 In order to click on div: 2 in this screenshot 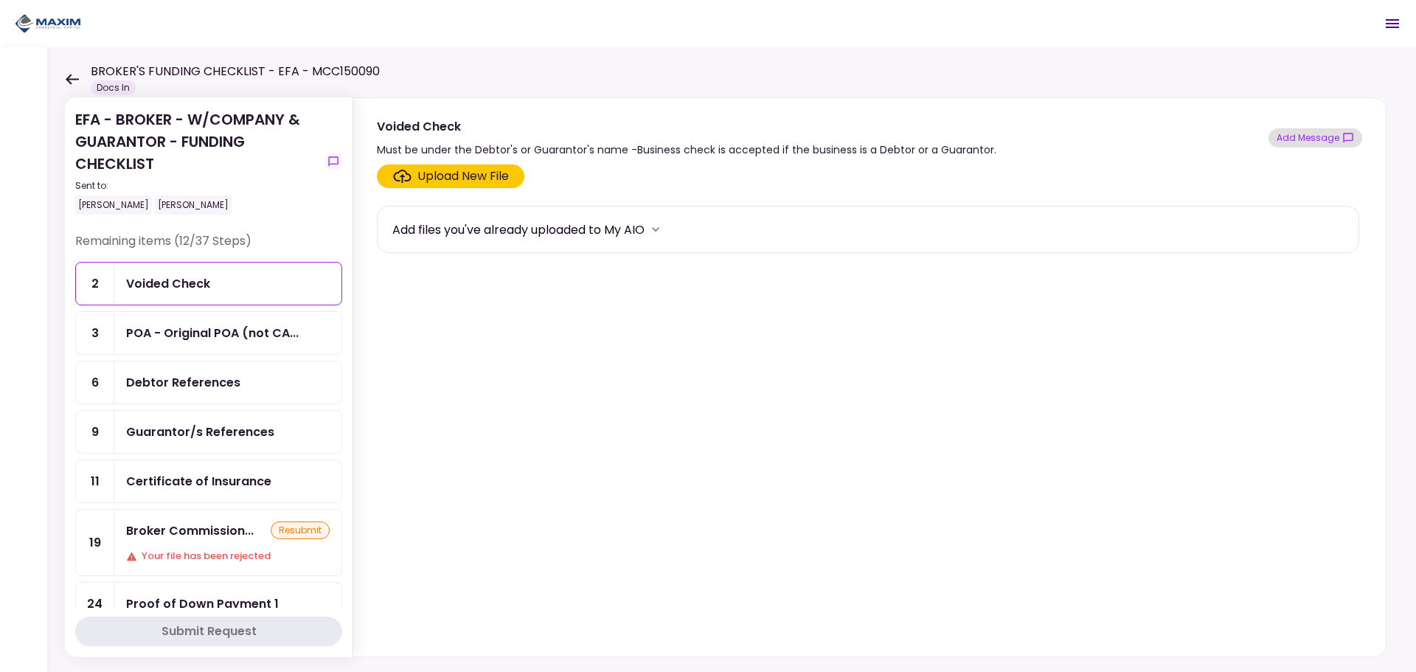, I will do `click(95, 283)`.